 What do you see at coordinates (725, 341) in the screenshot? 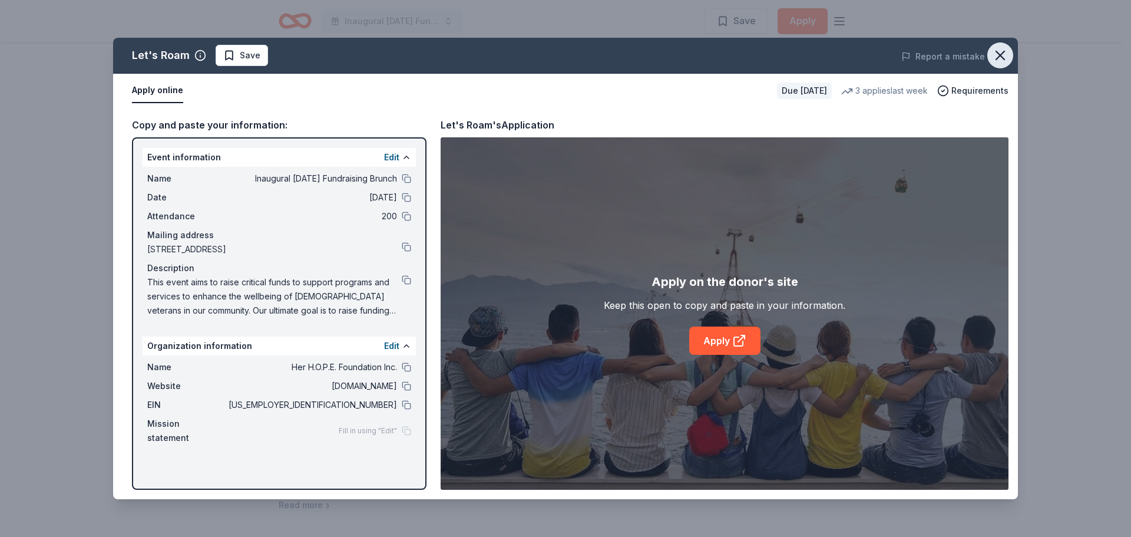
I see `a: Apply` at bounding box center [725, 341].